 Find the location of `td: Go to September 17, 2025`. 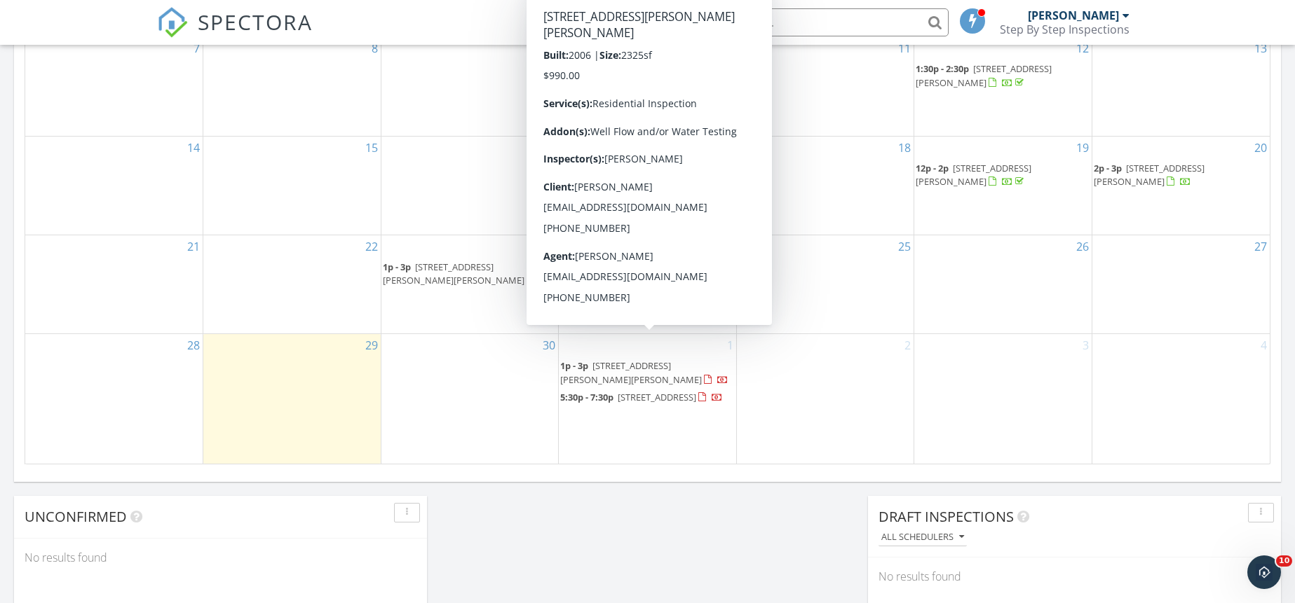

td: Go to September 17, 2025 is located at coordinates (648, 185).